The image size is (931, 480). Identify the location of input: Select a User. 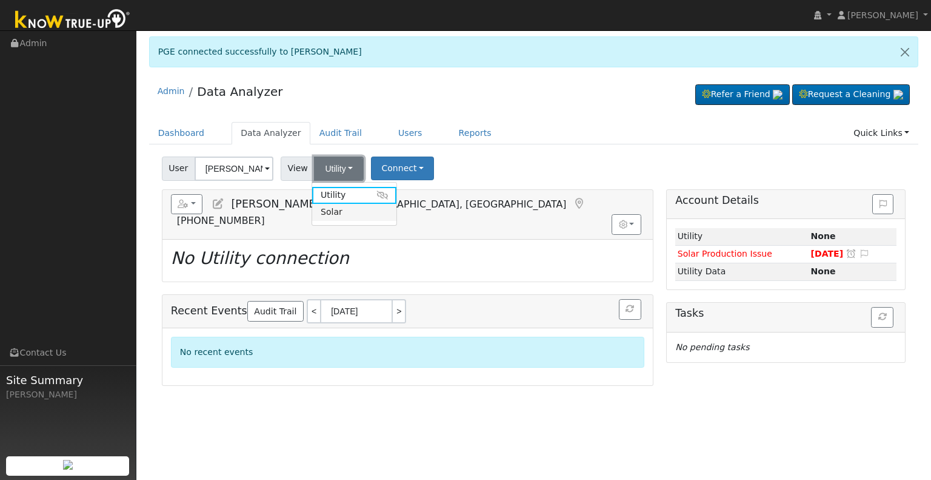
(234, 169).